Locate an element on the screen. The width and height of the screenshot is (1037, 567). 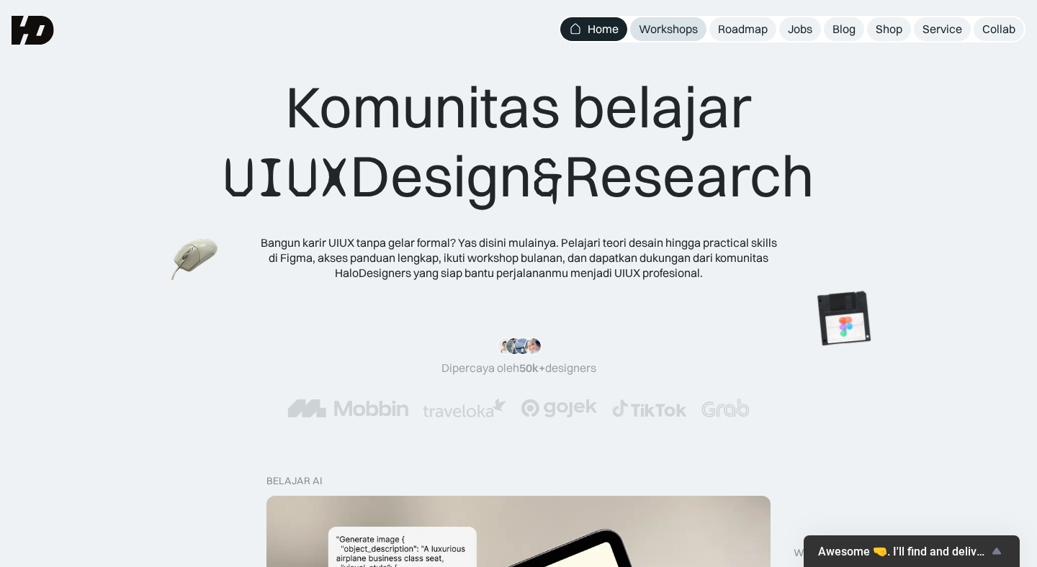
a: Collab is located at coordinates (999, 29).